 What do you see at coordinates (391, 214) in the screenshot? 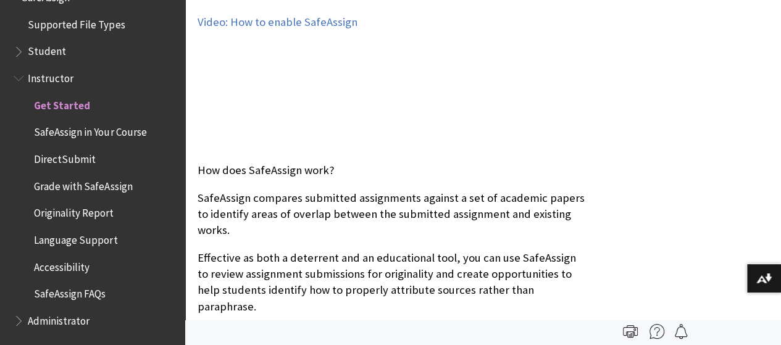
I see `p: SafeAssign compares submitted assignments against a set of academic papers to identify areas of o...` at bounding box center [391, 214].